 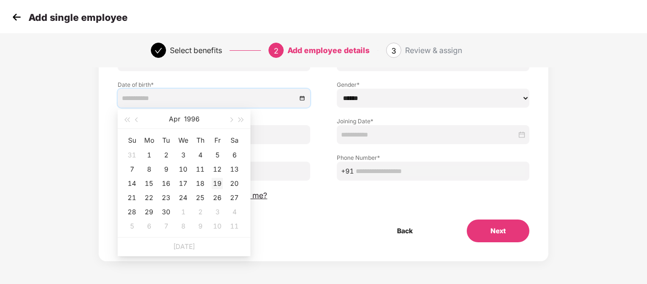 I want to click on td: 1996-04-06, so click(x=234, y=155).